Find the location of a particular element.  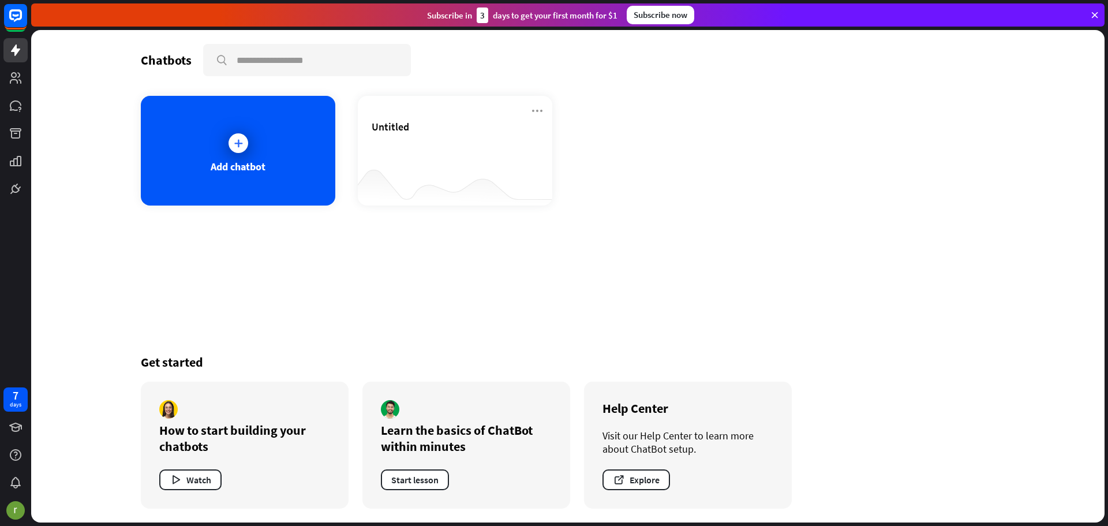

div: Get started is located at coordinates (568, 362).